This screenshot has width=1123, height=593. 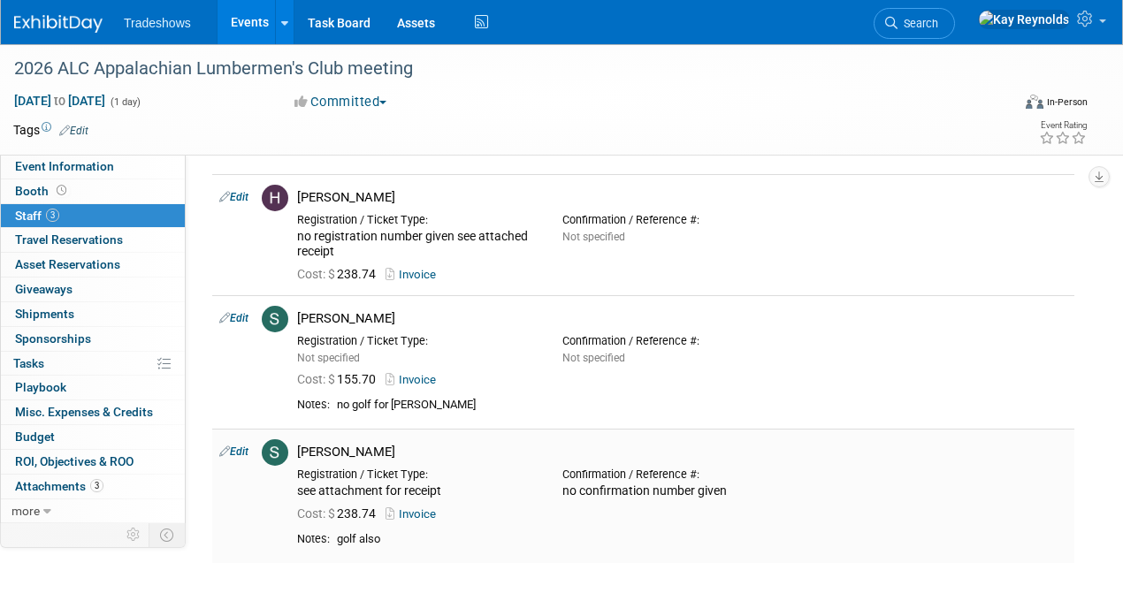 What do you see at coordinates (67, 264) in the screenshot?
I see `span: Asset Reservations` at bounding box center [67, 264].